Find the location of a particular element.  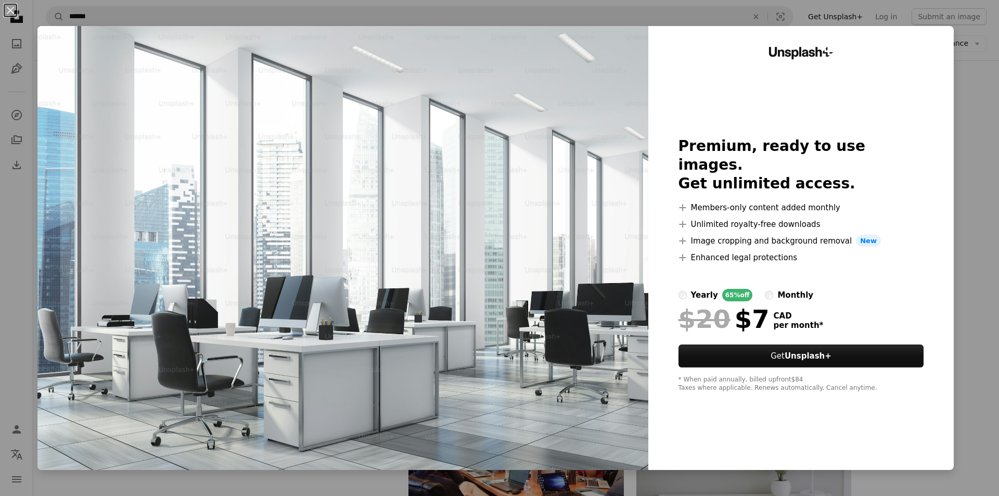

span: New is located at coordinates (868, 241).